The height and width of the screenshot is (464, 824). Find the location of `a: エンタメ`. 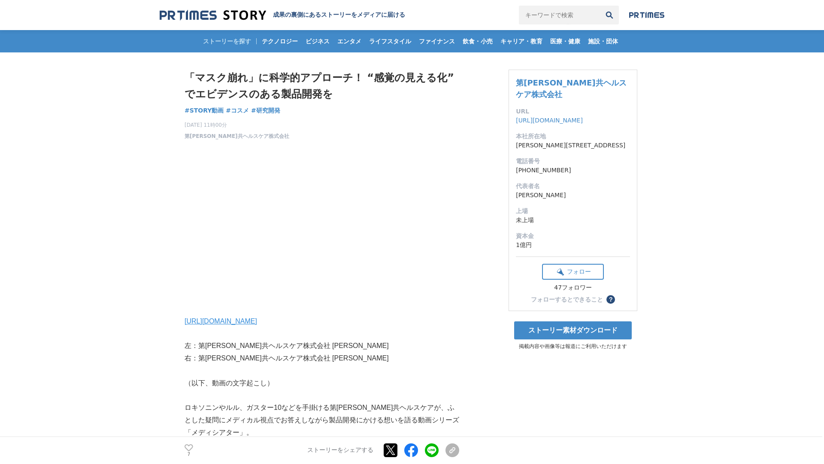

a: エンタメ is located at coordinates (349, 41).